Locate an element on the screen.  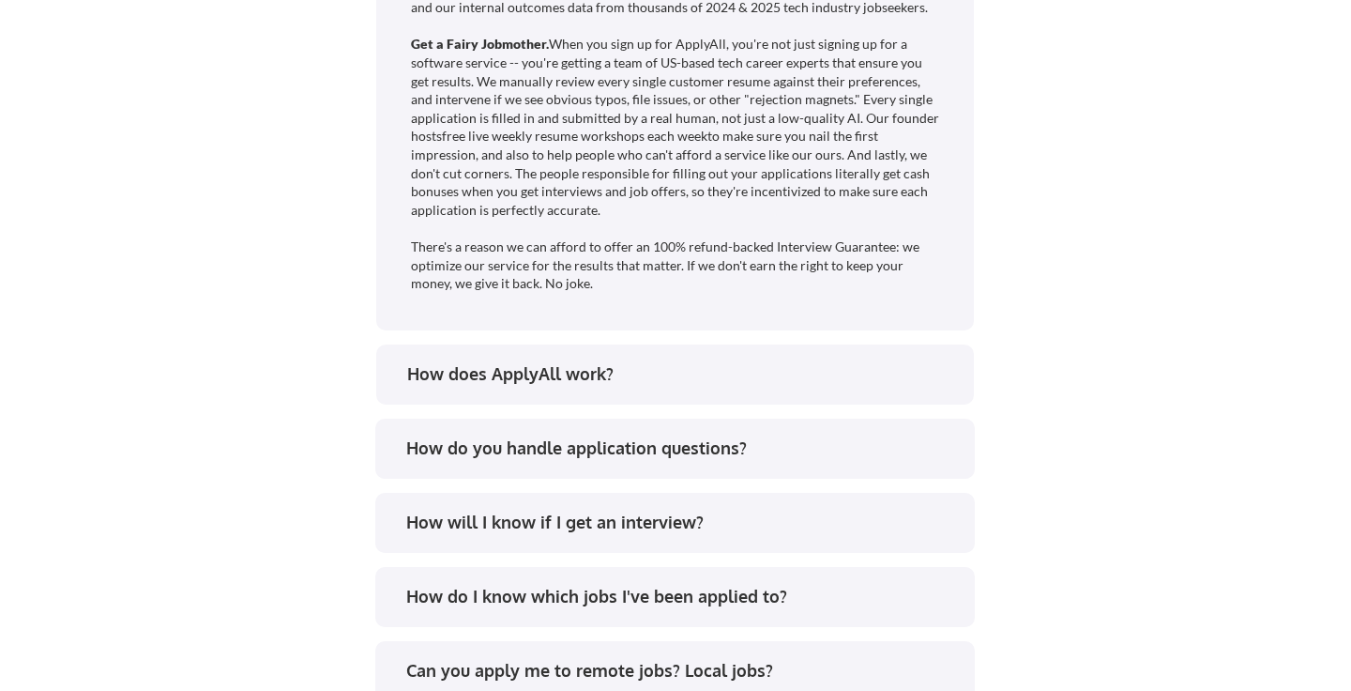
div: Can you apply me to remote jobs? Local jobs? is located at coordinates (681, 670).